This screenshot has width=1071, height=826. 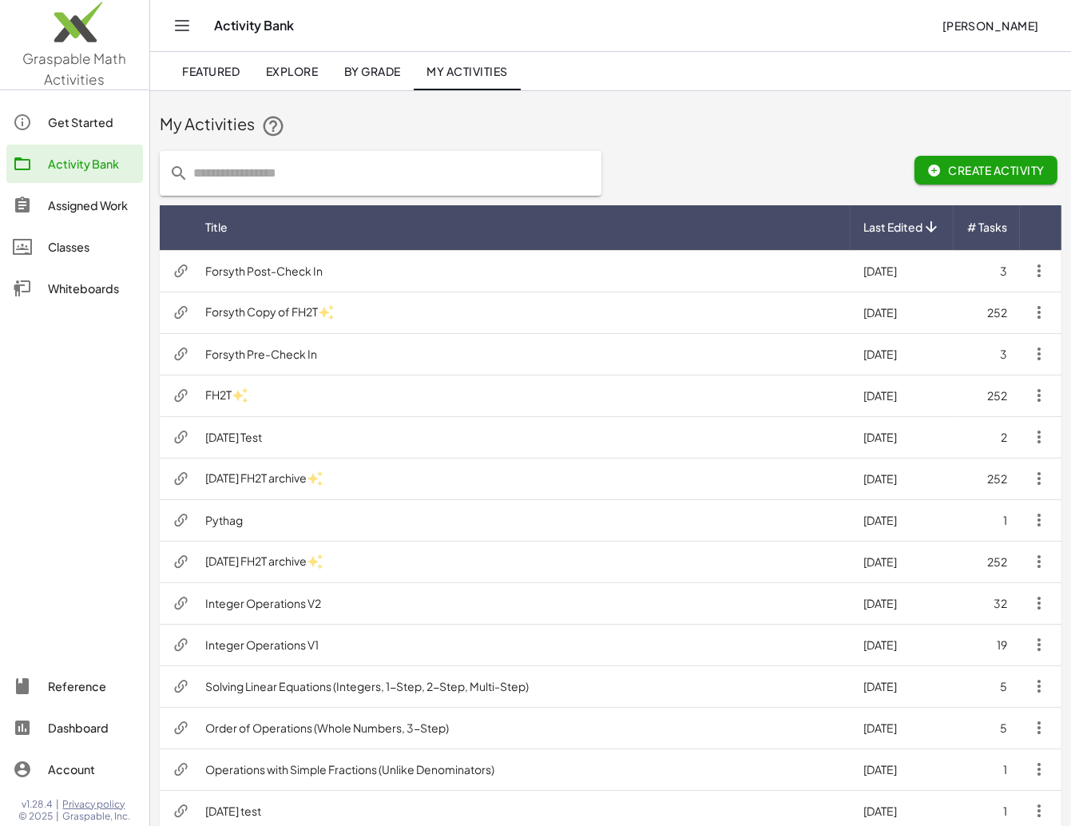 I want to click on span: Graspable, Inc., so click(x=97, y=816).